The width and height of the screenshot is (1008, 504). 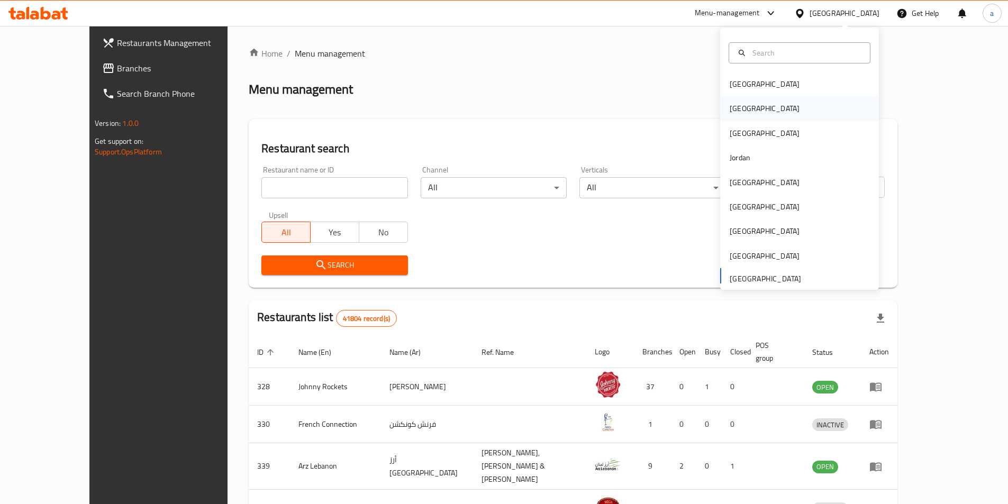 I want to click on td: 330, so click(x=269, y=425).